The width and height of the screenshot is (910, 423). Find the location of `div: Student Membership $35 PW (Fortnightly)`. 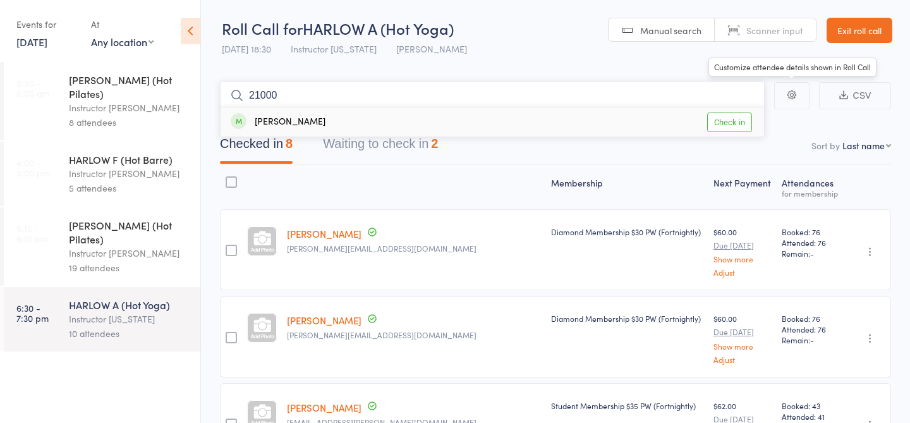

div: Student Membership $35 PW (Fortnightly) is located at coordinates (627, 405).